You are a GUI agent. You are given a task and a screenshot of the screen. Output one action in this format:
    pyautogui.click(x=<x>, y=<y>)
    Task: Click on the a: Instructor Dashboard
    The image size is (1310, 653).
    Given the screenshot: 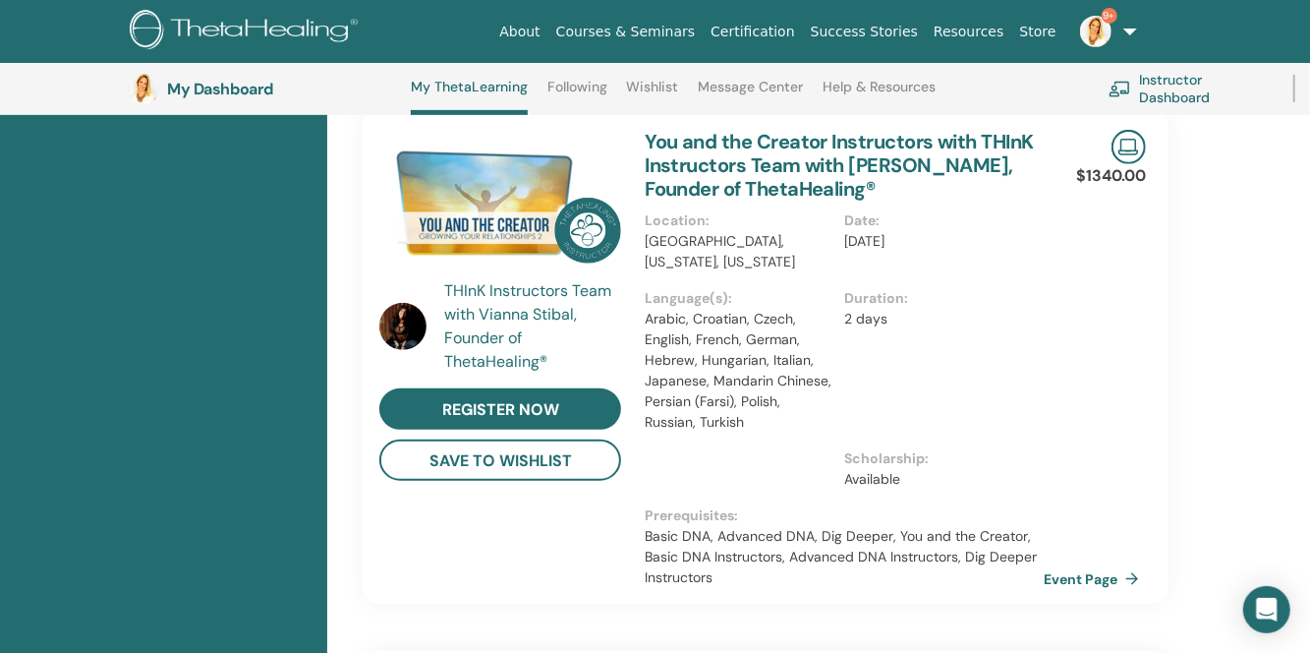 What is the action you would take?
    pyautogui.click(x=1189, y=88)
    